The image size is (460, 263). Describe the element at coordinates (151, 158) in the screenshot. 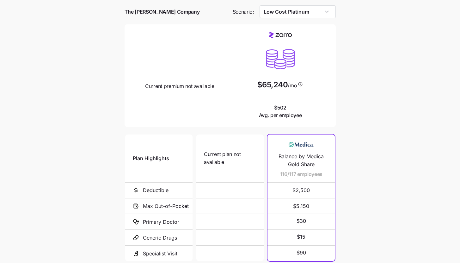

I see `span: Plan Highlights` at that location.